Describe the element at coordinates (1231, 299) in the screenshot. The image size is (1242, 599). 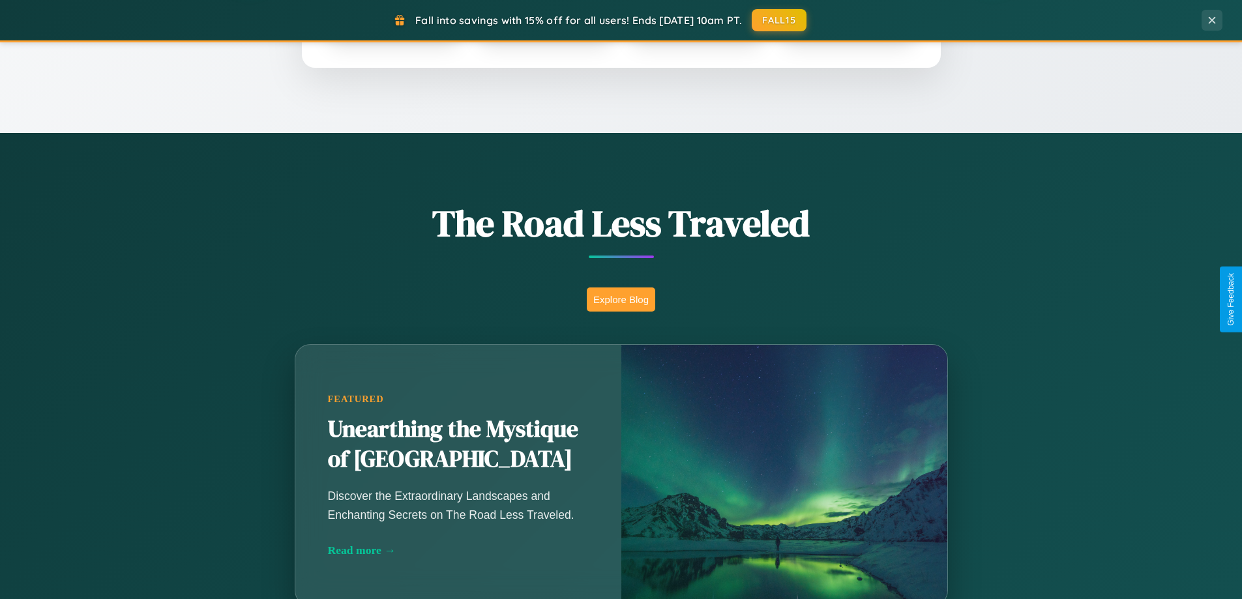
I see `div: Give Feedback` at that location.